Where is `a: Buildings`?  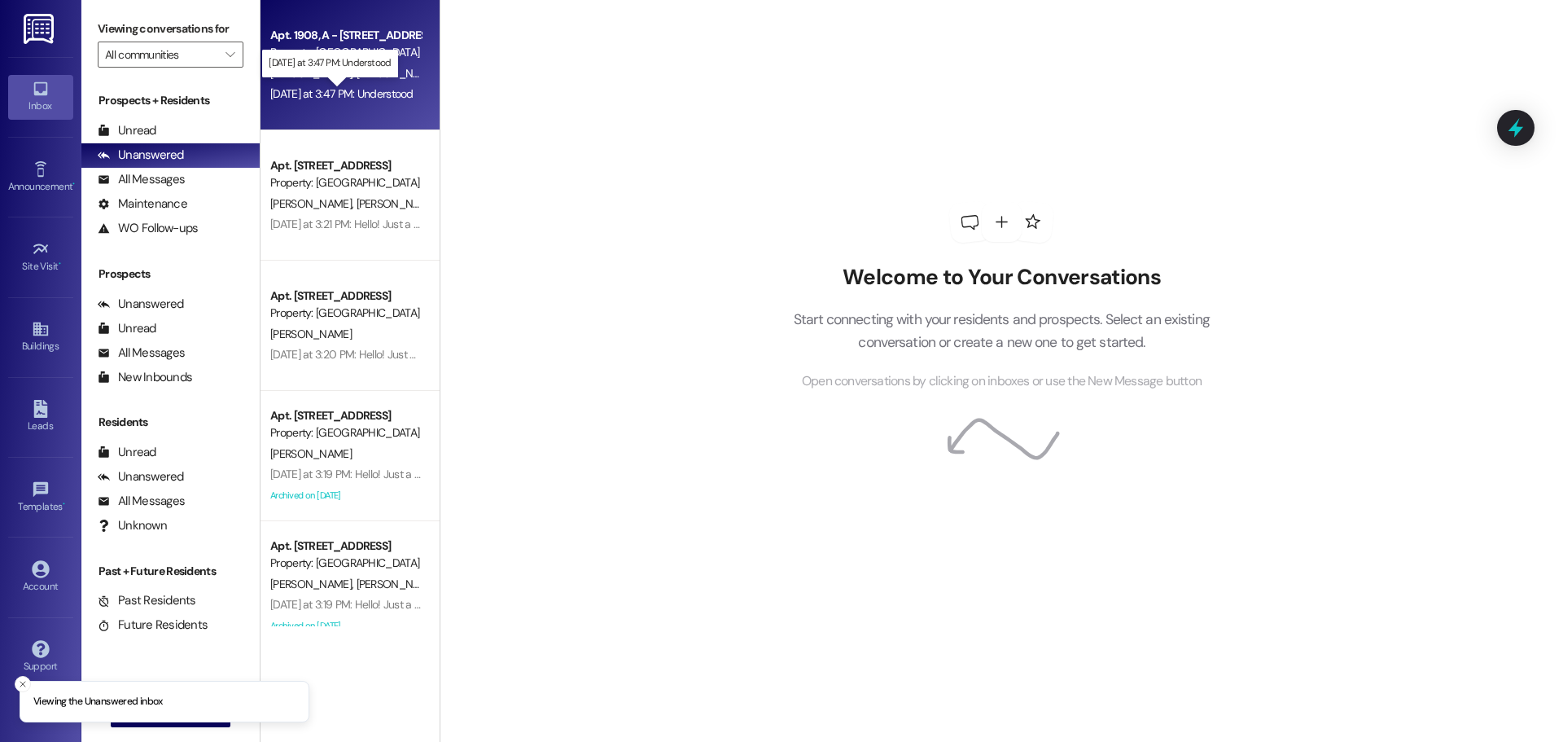
a: Buildings is located at coordinates (41, 337).